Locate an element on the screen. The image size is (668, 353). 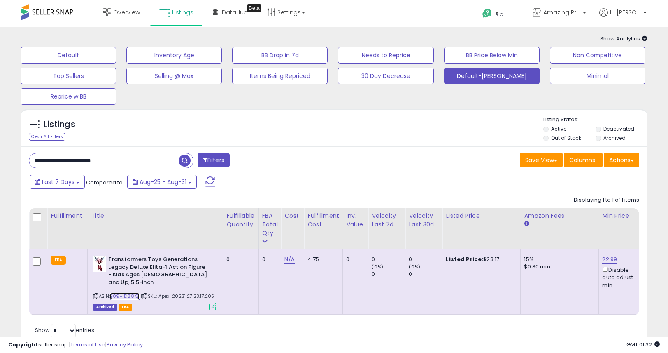
p: Listing States: is located at coordinates (596, 119).